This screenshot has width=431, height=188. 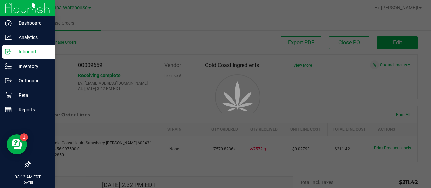 I want to click on inline-svg: Retail, so click(x=8, y=95).